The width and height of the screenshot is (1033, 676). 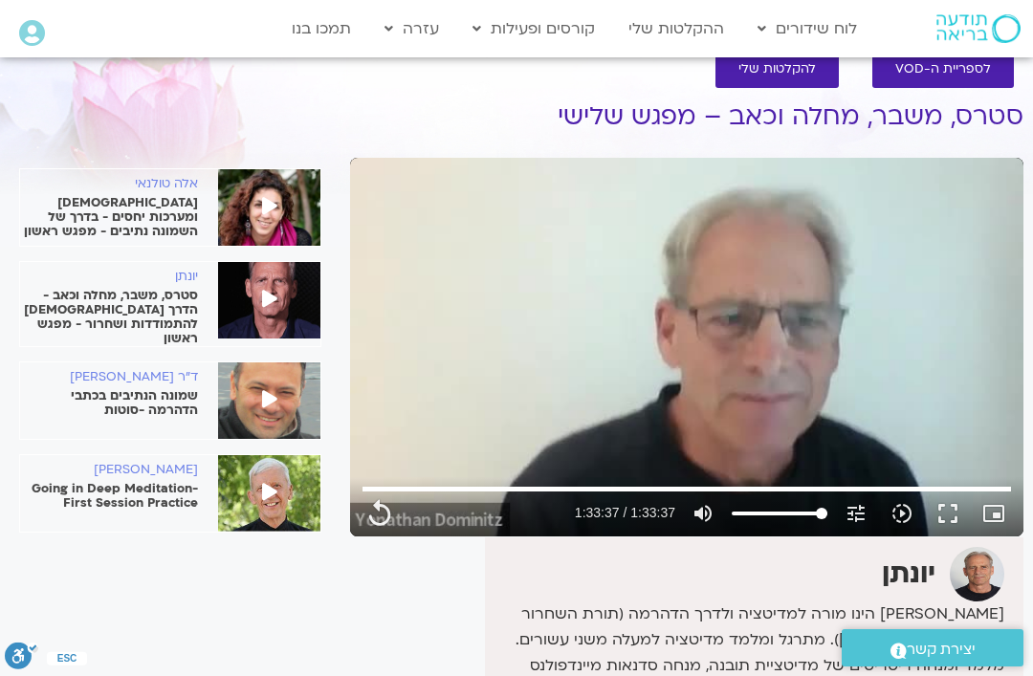 What do you see at coordinates (976, 574) in the screenshot?
I see `img: יונתן` at bounding box center [976, 574].